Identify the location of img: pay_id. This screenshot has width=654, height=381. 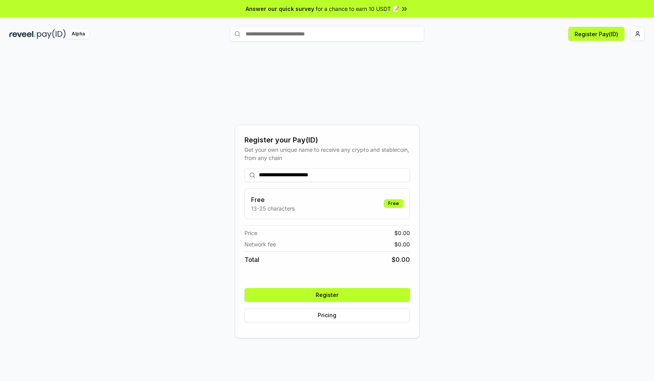
(51, 34).